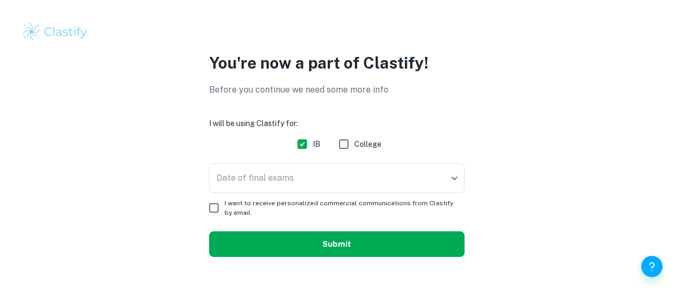 This screenshot has height=293, width=673. Describe the element at coordinates (337, 63) in the screenshot. I see `p: You're now a part of Clastify!` at that location.